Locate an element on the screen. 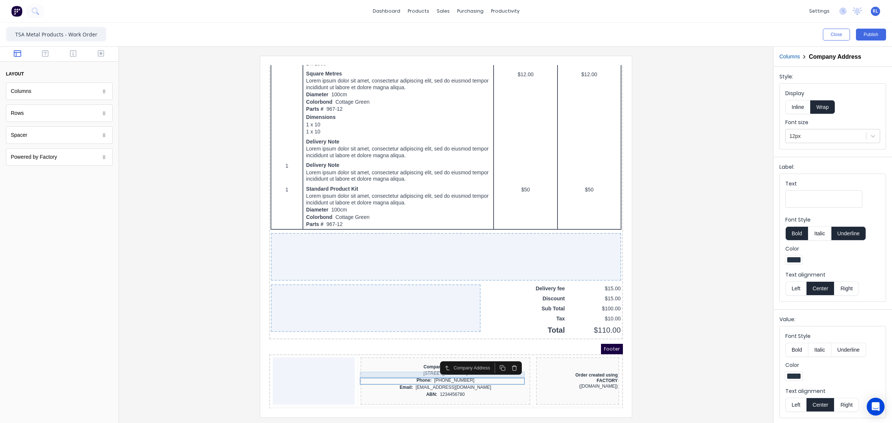  div: layout is located at coordinates (15, 74).